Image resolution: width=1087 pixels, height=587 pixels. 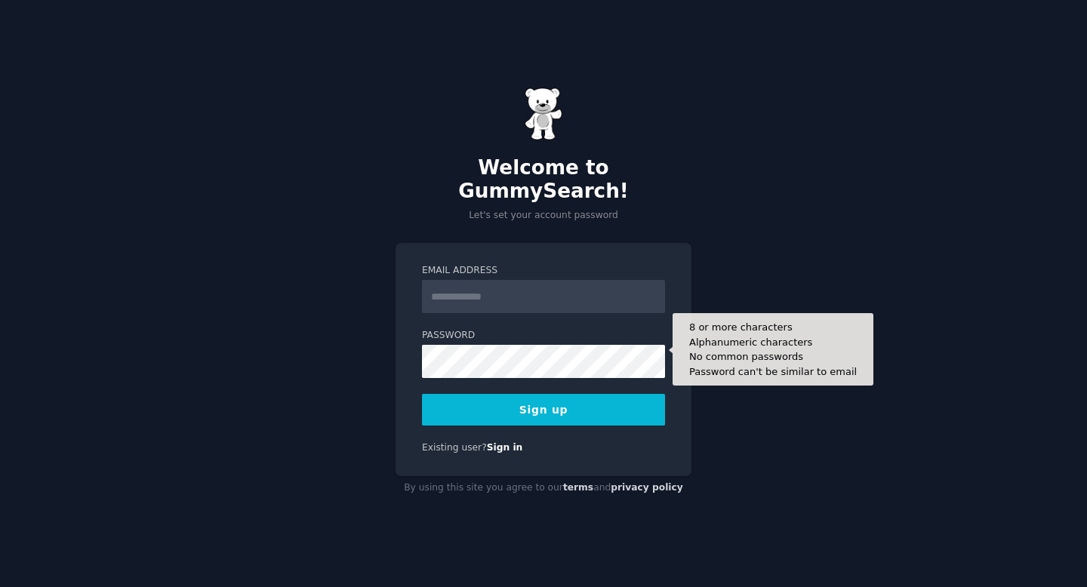 What do you see at coordinates (543, 336) in the screenshot?
I see `label: Password` at bounding box center [543, 336].